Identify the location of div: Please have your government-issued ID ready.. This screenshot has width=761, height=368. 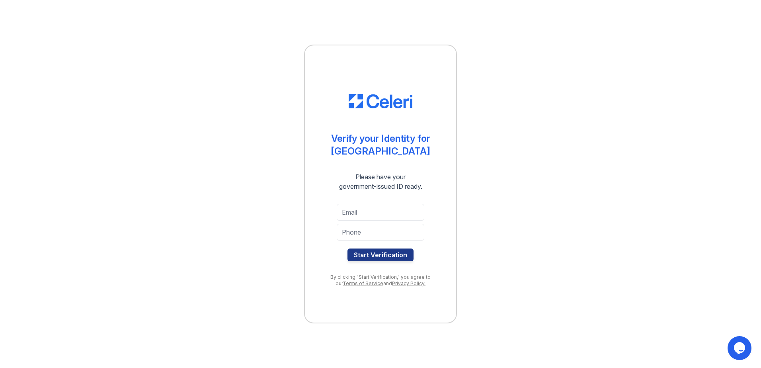
(381, 182).